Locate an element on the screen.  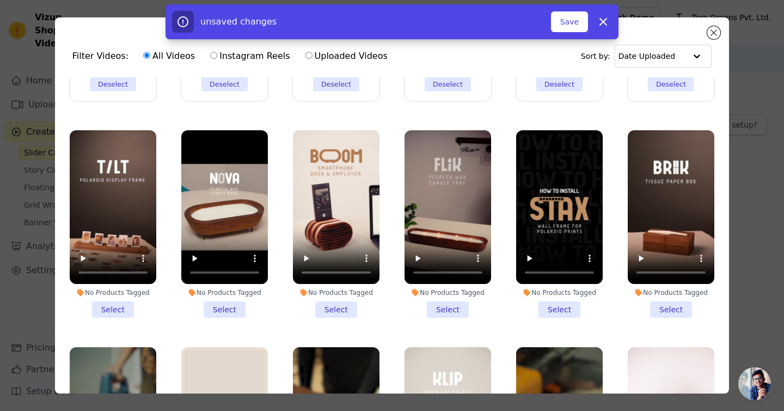
span: unsaved changes is located at coordinates (239, 21).